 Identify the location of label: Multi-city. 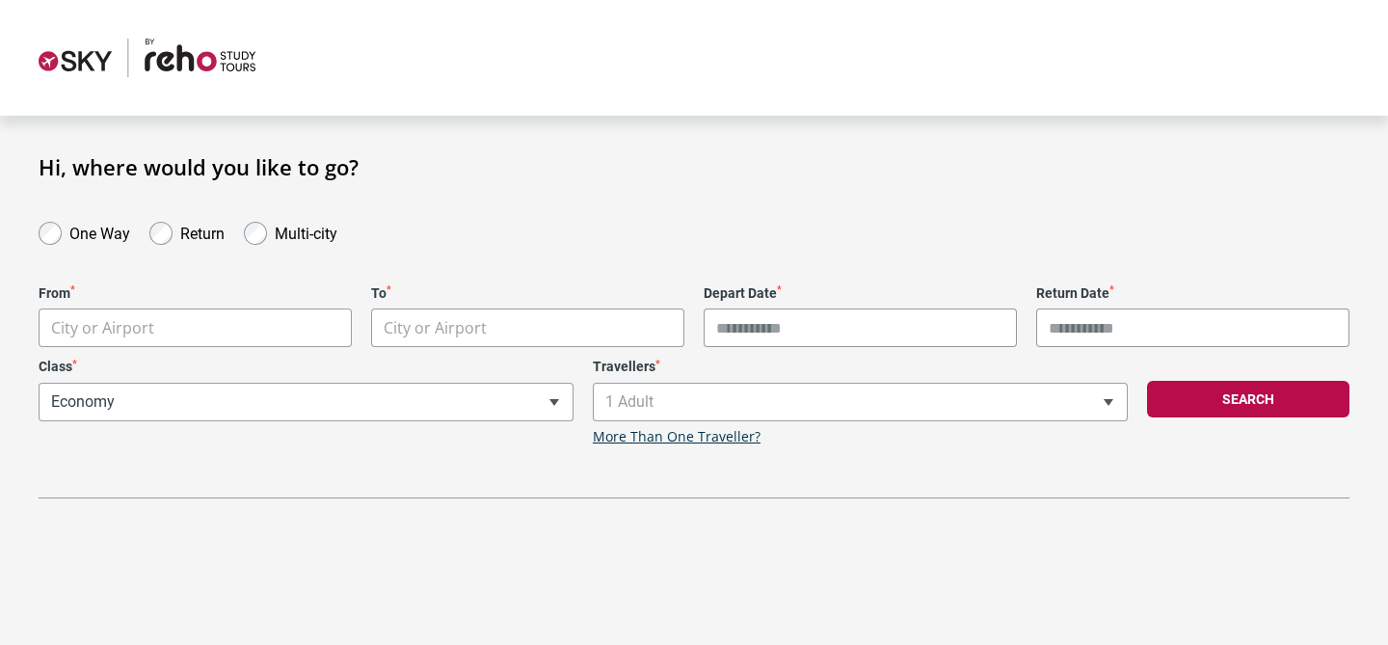
(305, 231).